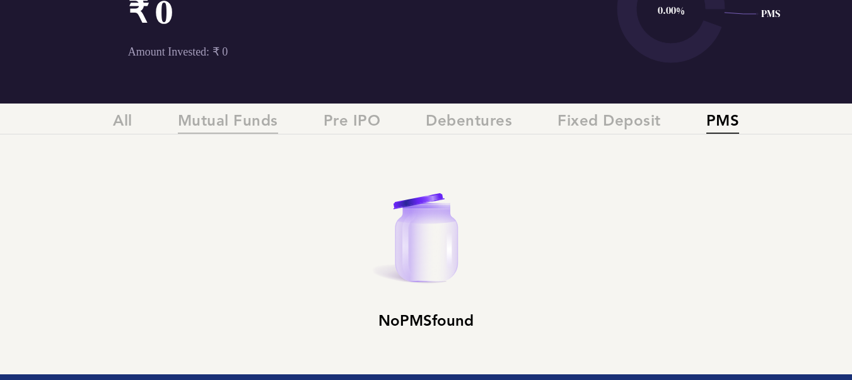 Image resolution: width=852 pixels, height=380 pixels. Describe the element at coordinates (426, 322) in the screenshot. I see `h2: No PMS found` at that location.